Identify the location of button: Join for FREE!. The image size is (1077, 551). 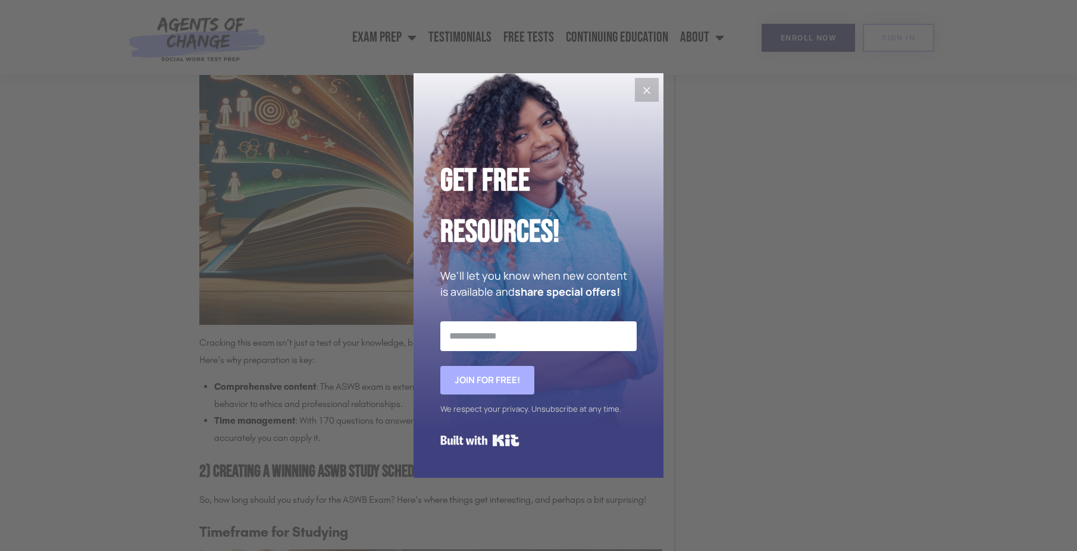
(488, 380).